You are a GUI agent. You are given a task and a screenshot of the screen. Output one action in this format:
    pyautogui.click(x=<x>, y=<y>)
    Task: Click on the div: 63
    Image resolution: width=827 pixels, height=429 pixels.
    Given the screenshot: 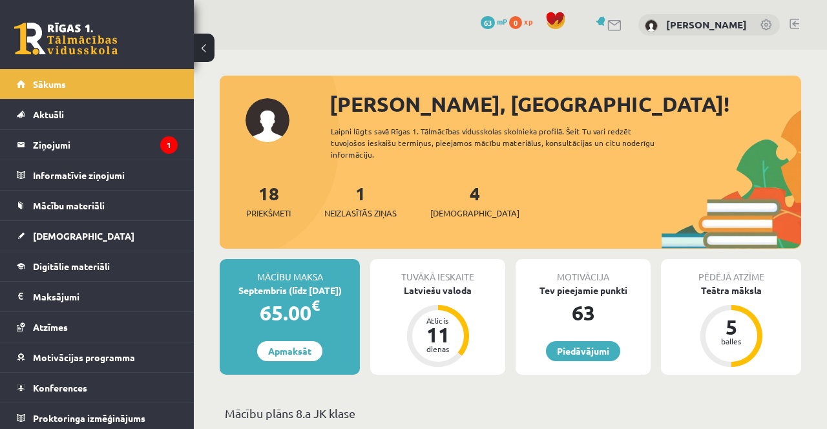 What is the action you would take?
    pyautogui.click(x=583, y=313)
    